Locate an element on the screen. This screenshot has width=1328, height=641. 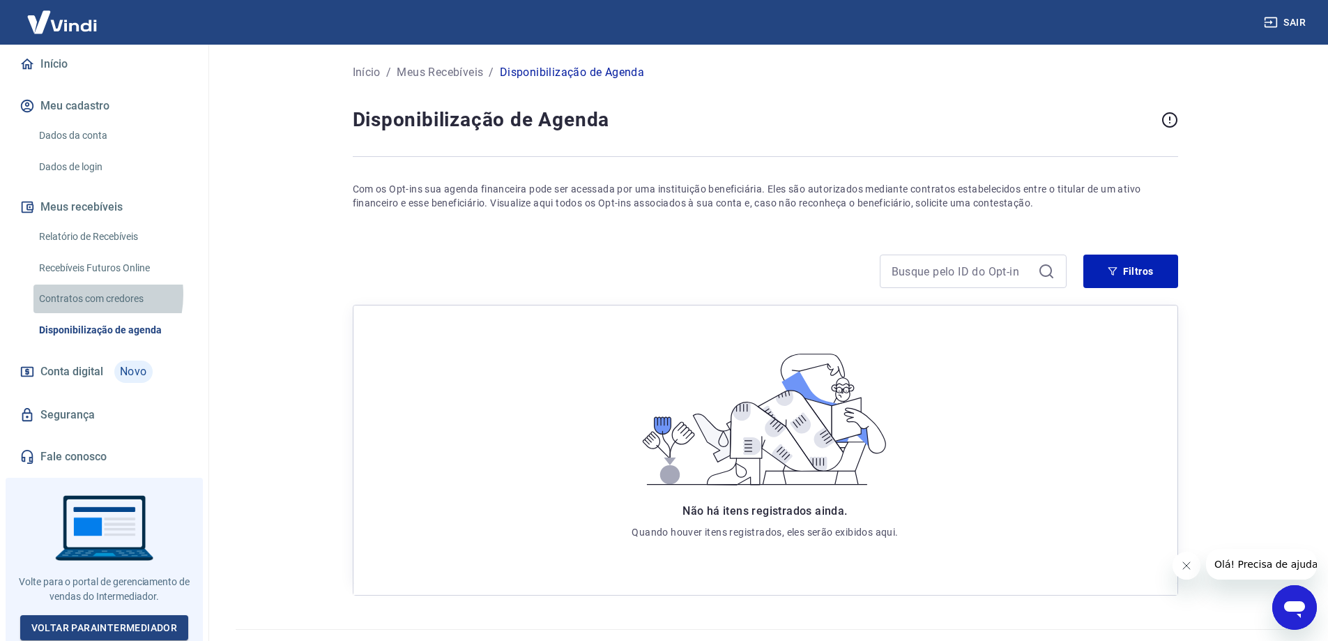
button: Meu cadastro is located at coordinates (104, 106).